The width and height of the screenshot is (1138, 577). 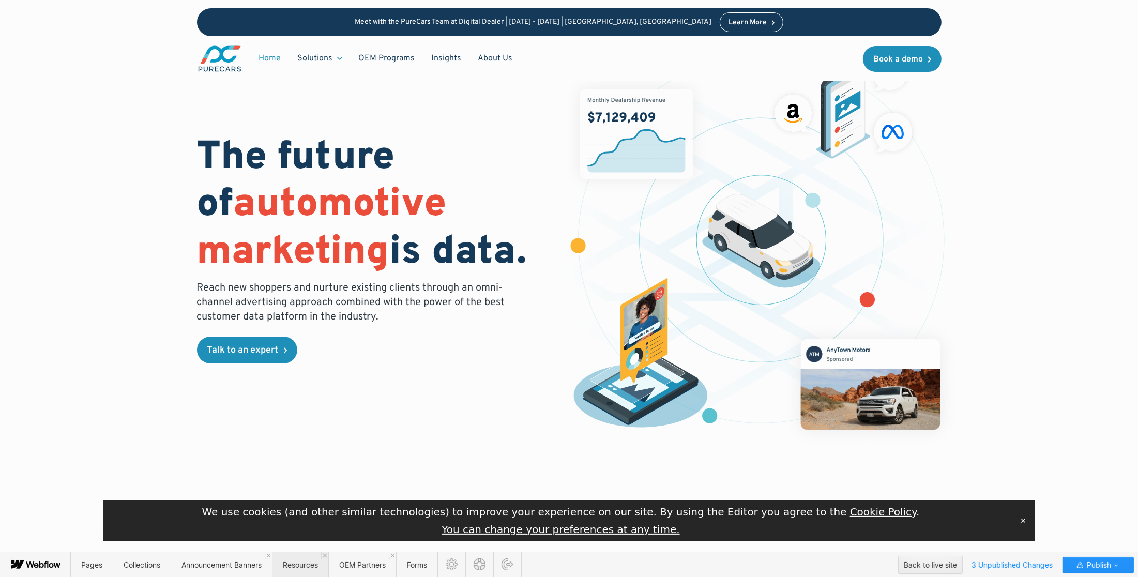 What do you see at coordinates (883, 512) in the screenshot?
I see `a: Cookie Policy` at bounding box center [883, 512].